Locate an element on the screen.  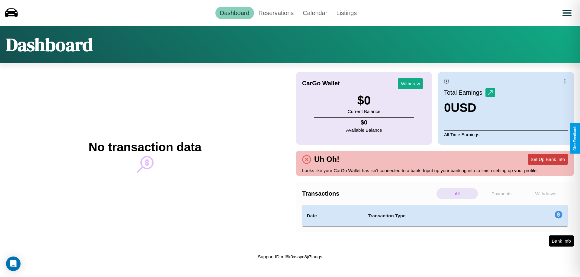
h4: CarGo Wallet is located at coordinates (321, 83).